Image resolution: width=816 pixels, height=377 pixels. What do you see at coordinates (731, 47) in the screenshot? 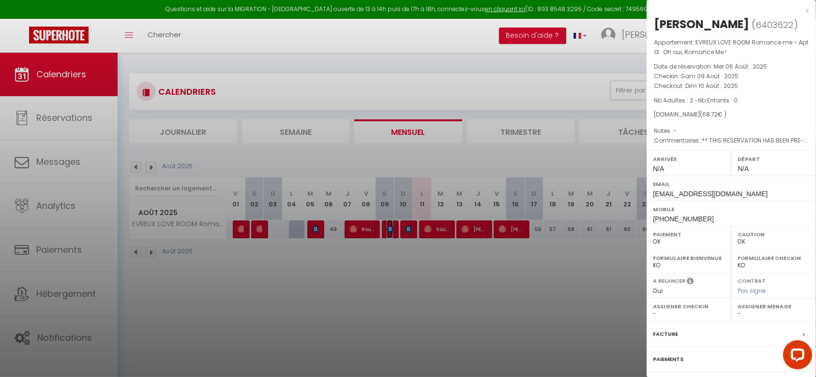
I see `span: EVREUX LOVE ROOM Romance me - Apt 13 · Oh oui, Romance Me !` at bounding box center [731, 47].